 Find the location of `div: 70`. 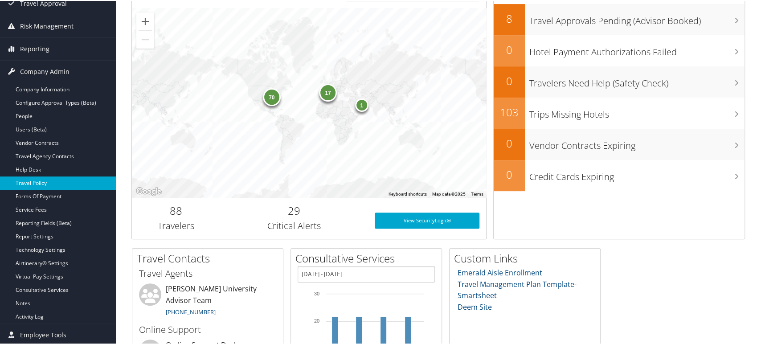

div: 70 is located at coordinates (272, 96).